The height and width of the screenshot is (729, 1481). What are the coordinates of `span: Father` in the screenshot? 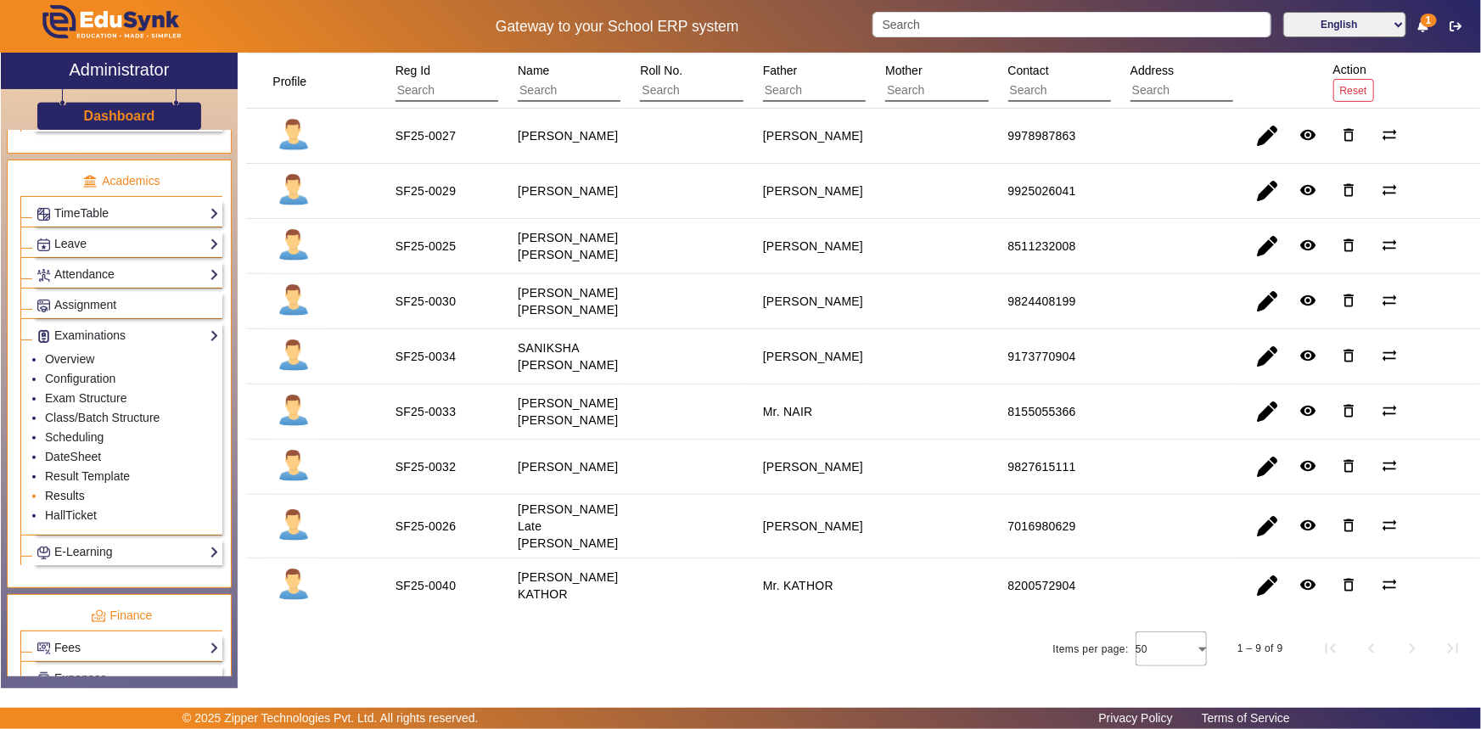 It's located at (780, 70).